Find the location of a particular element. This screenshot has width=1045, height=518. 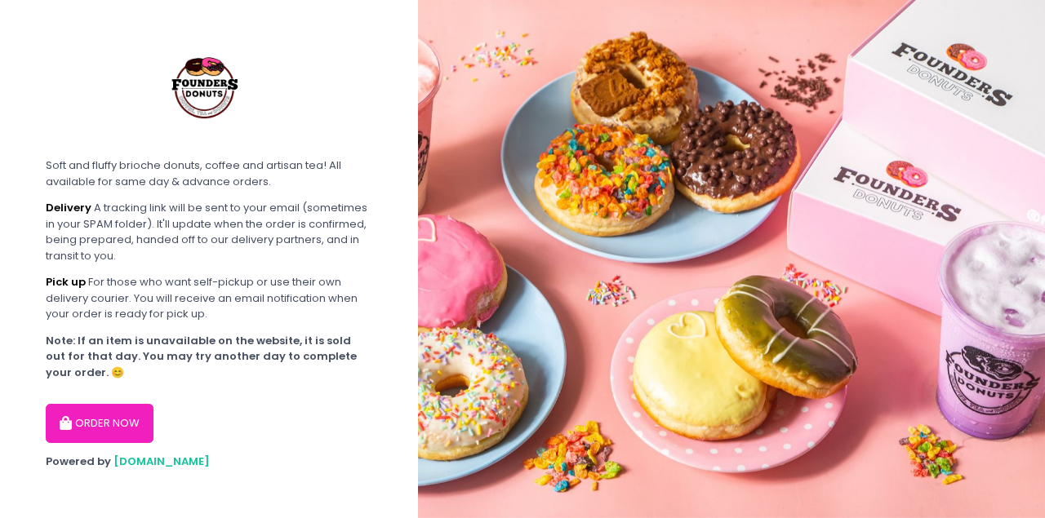

div: Soft and fluffy brioche donuts, coffee and artisan tea! All available for same day & advance orders. is located at coordinates (209, 173).